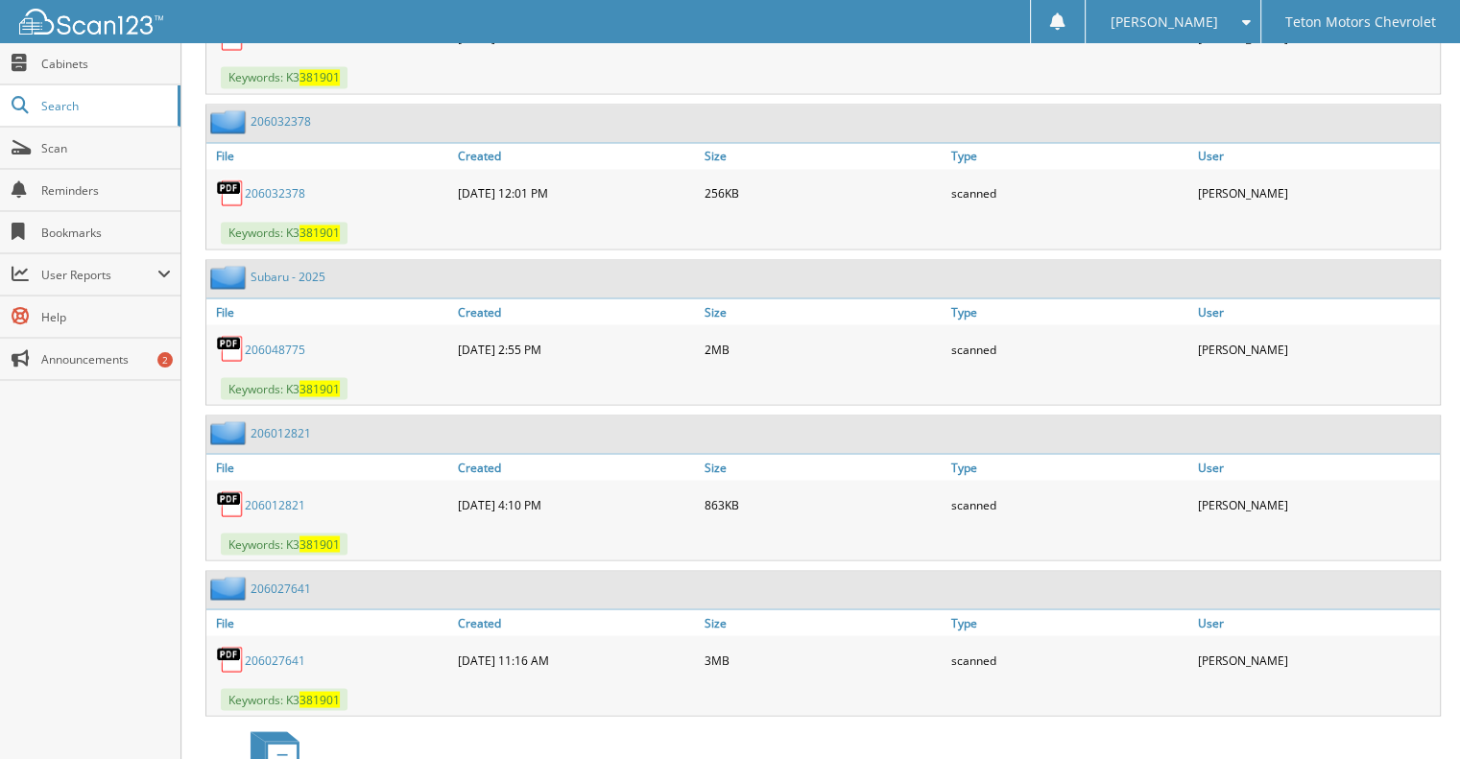 This screenshot has width=1460, height=759. What do you see at coordinates (91, 21) in the screenshot?
I see `img: scan123-logo-white.svg` at bounding box center [91, 21].